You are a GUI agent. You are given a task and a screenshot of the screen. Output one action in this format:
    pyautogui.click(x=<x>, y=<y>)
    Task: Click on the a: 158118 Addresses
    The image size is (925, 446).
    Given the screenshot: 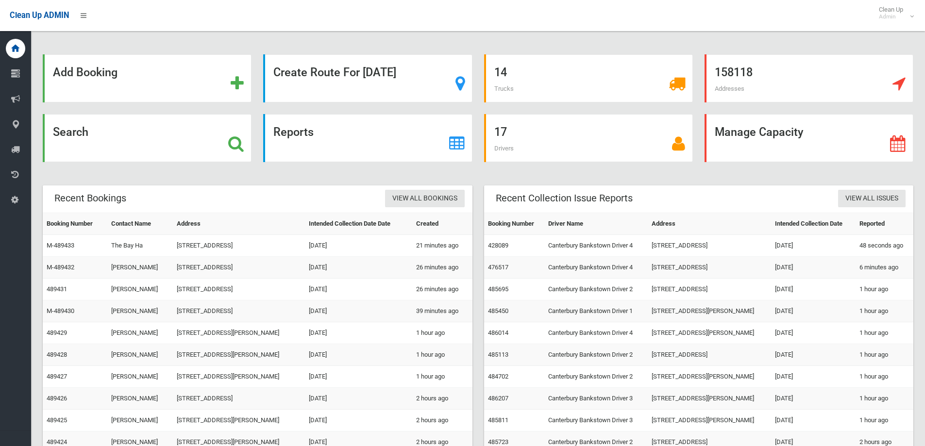 What is the action you would take?
    pyautogui.click(x=809, y=78)
    